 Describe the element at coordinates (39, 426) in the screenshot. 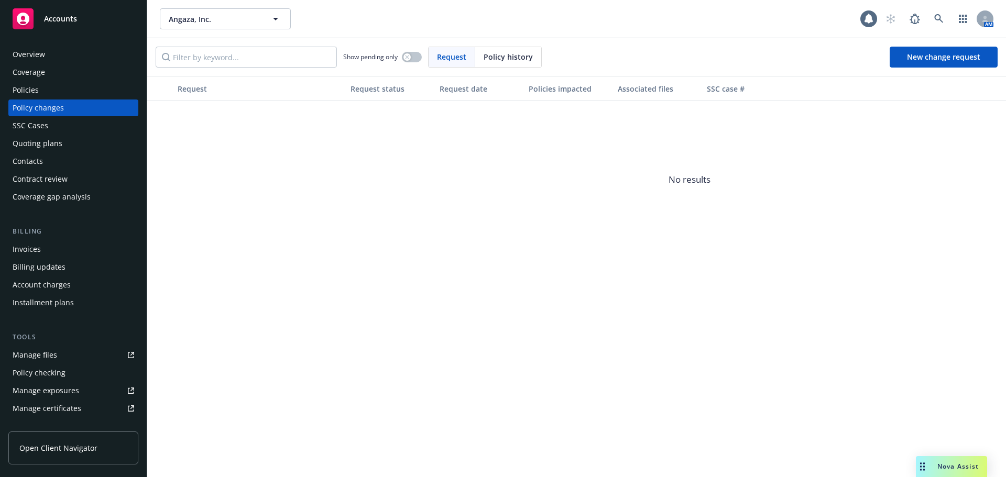

I see `div: Manage claims` at that location.